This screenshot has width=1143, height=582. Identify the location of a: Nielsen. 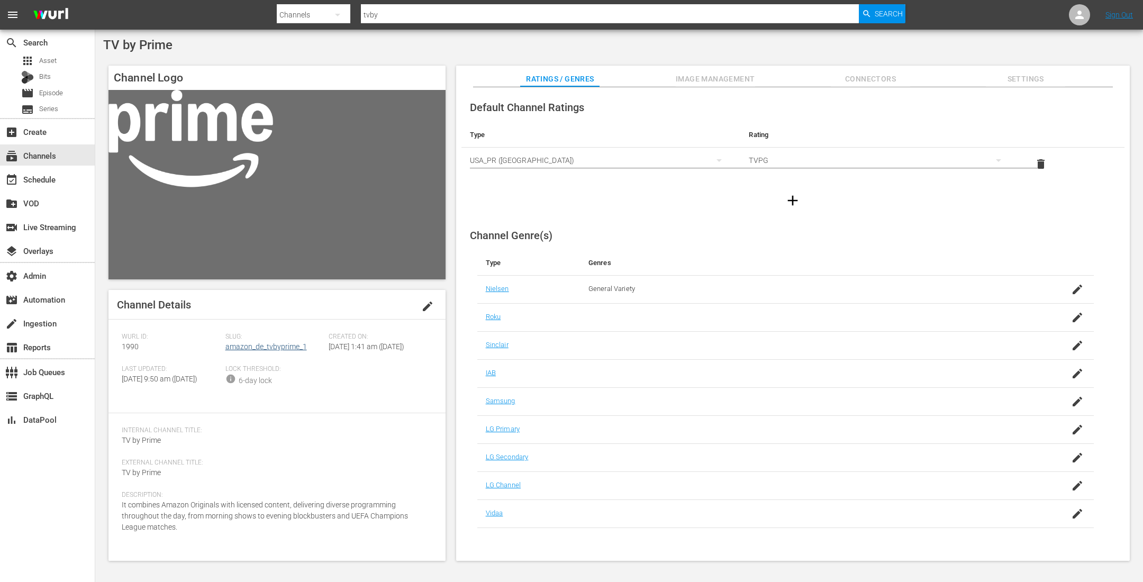
(497, 288).